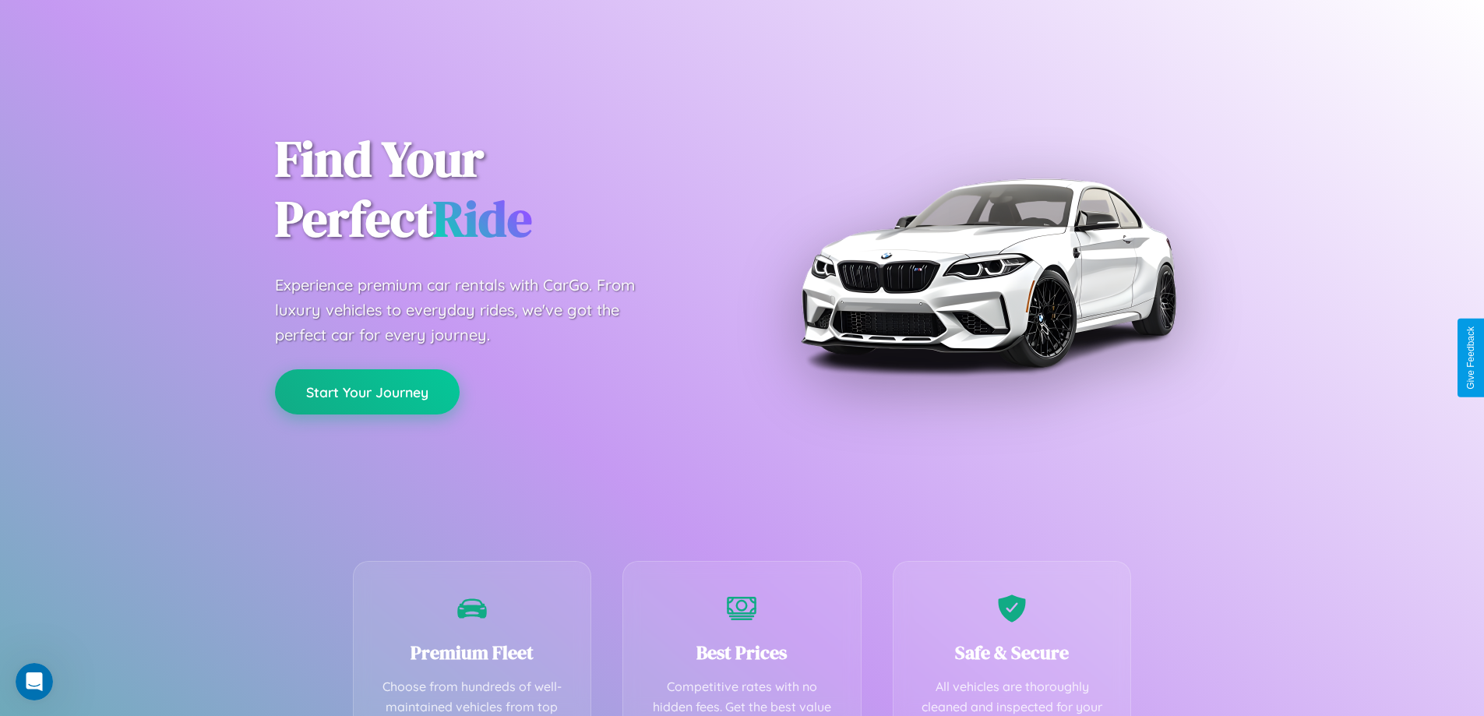 This screenshot has width=1484, height=716. I want to click on button: Start Your Journey, so click(367, 392).